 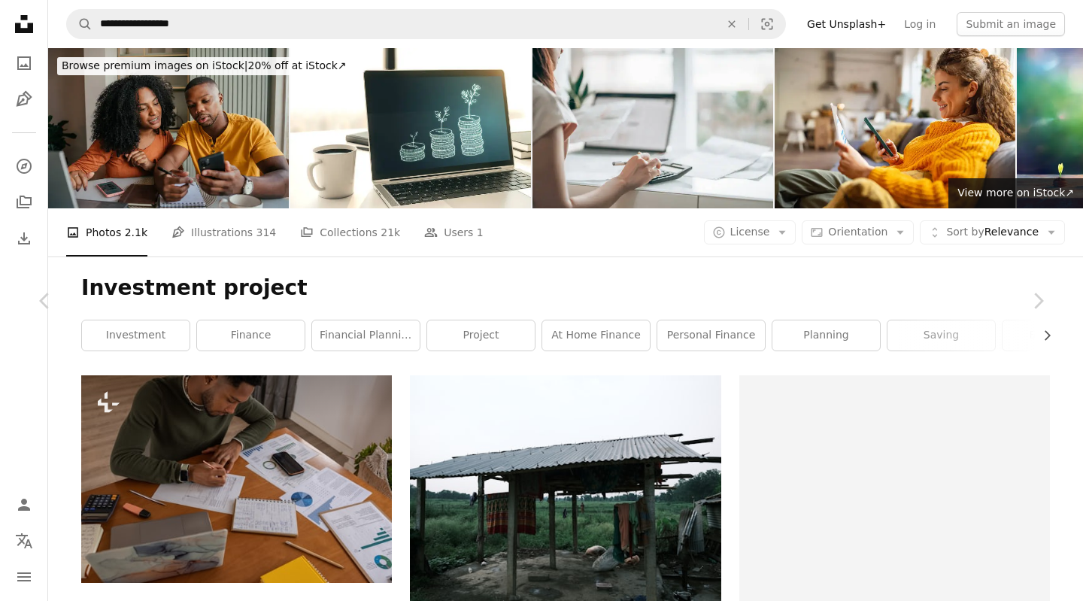 What do you see at coordinates (1016, 193) in the screenshot?
I see `span: View more on iStock ↗` at bounding box center [1016, 193].